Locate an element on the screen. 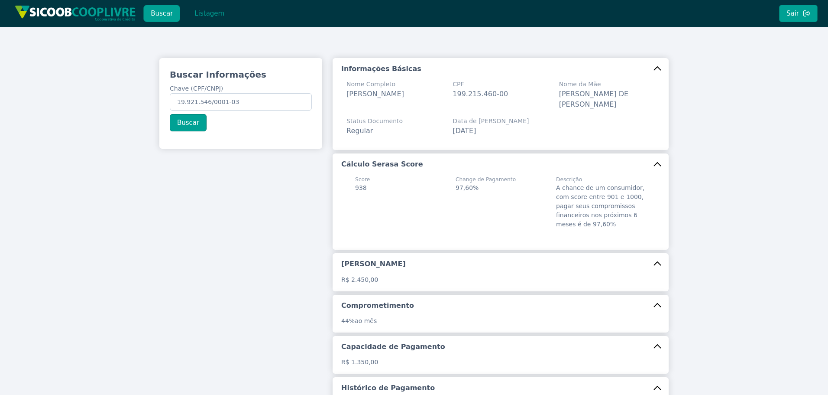 The height and width of the screenshot is (395, 828). button: Listagem is located at coordinates (209, 13).